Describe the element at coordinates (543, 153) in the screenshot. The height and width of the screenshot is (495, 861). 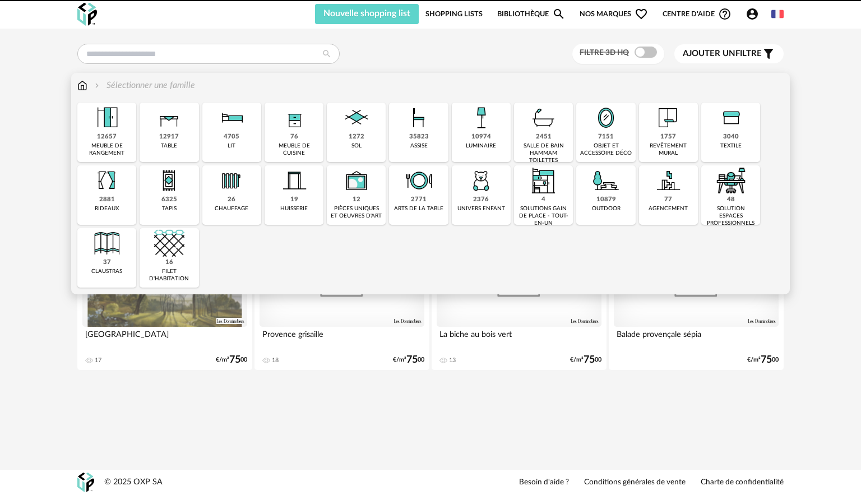
I see `div: salle de bain hammam toilettes` at that location.